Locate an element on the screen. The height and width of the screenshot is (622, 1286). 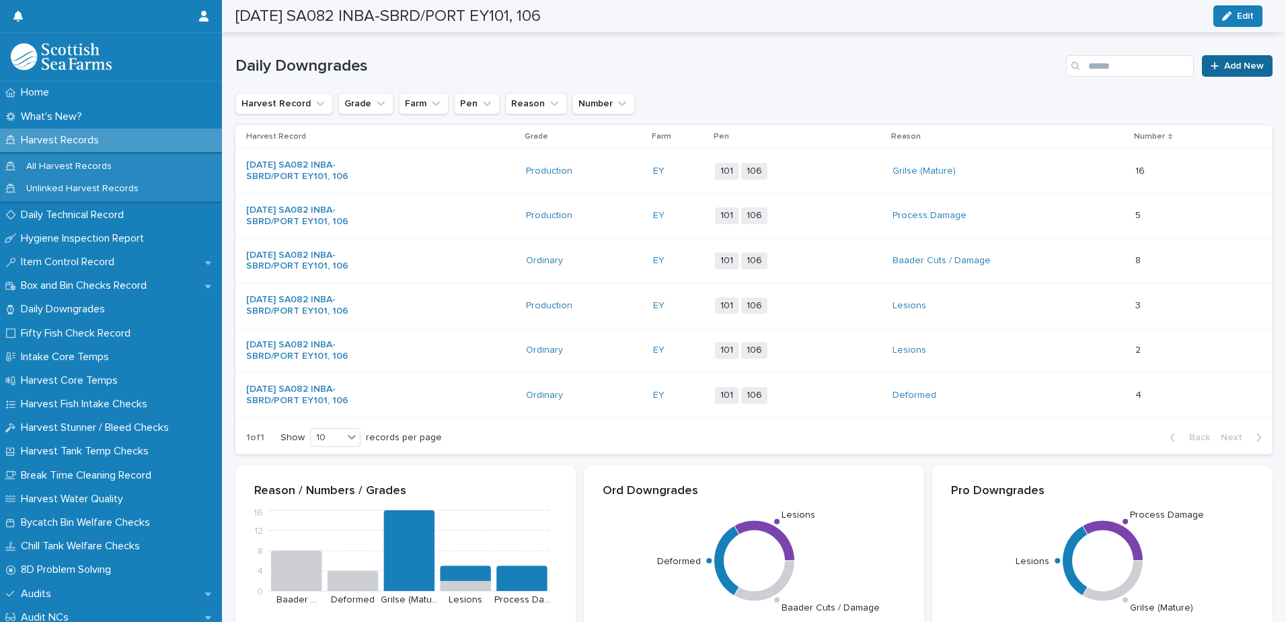
button: Number is located at coordinates (603, 104).